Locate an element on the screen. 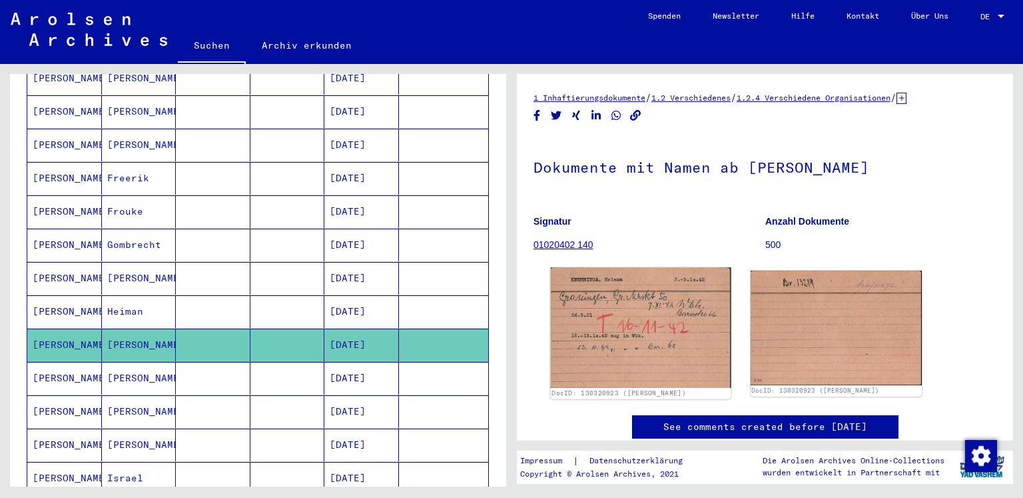 Image resolution: width=1023 pixels, height=498 pixels. mat-cell: Heiman is located at coordinates (139, 311).